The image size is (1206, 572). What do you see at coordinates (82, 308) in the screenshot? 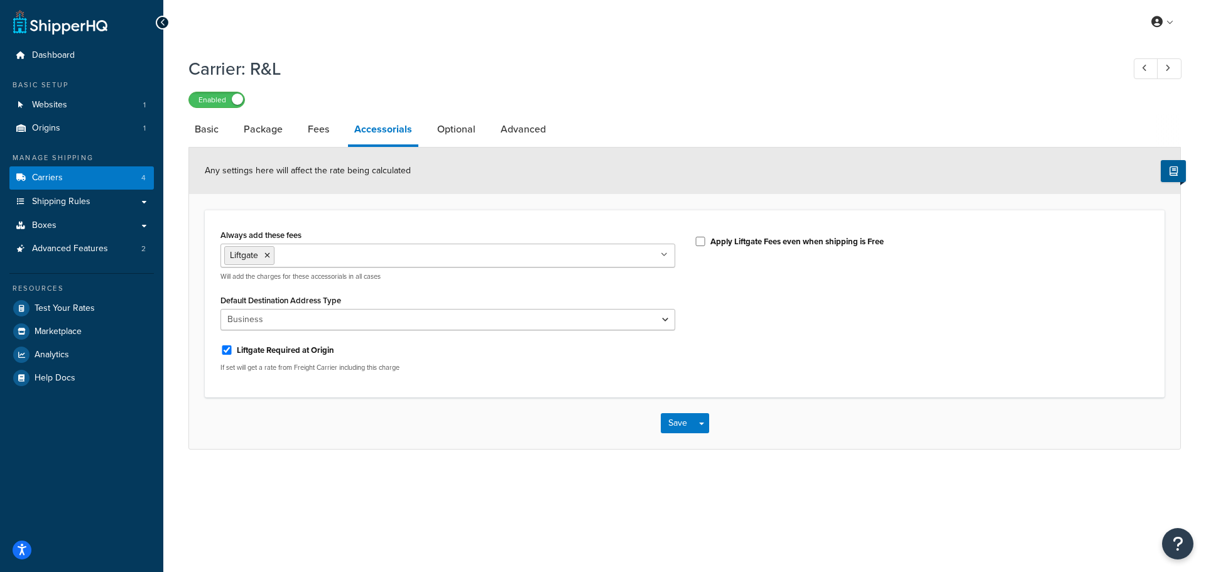
I see `a: Test Your Rates` at bounding box center [82, 308].